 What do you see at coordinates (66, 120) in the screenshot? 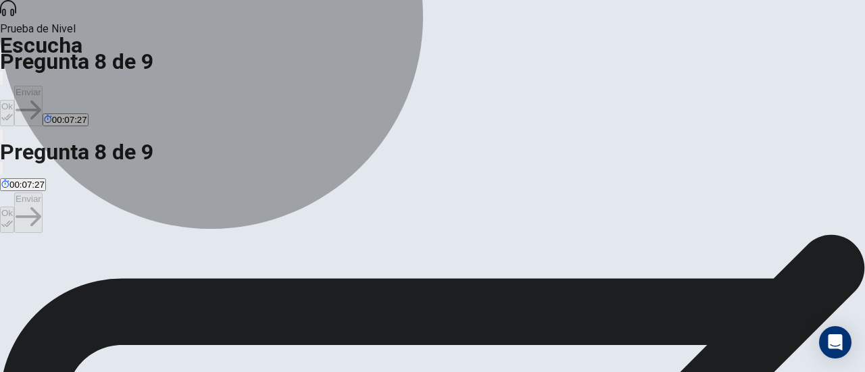
I see `button: 00:07:27` at bounding box center [66, 120].